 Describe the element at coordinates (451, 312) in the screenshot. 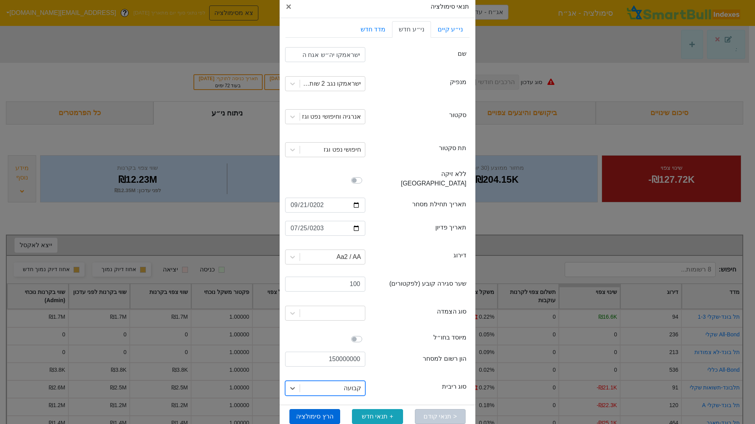

I see `label: סוג הצמדה` at that location.